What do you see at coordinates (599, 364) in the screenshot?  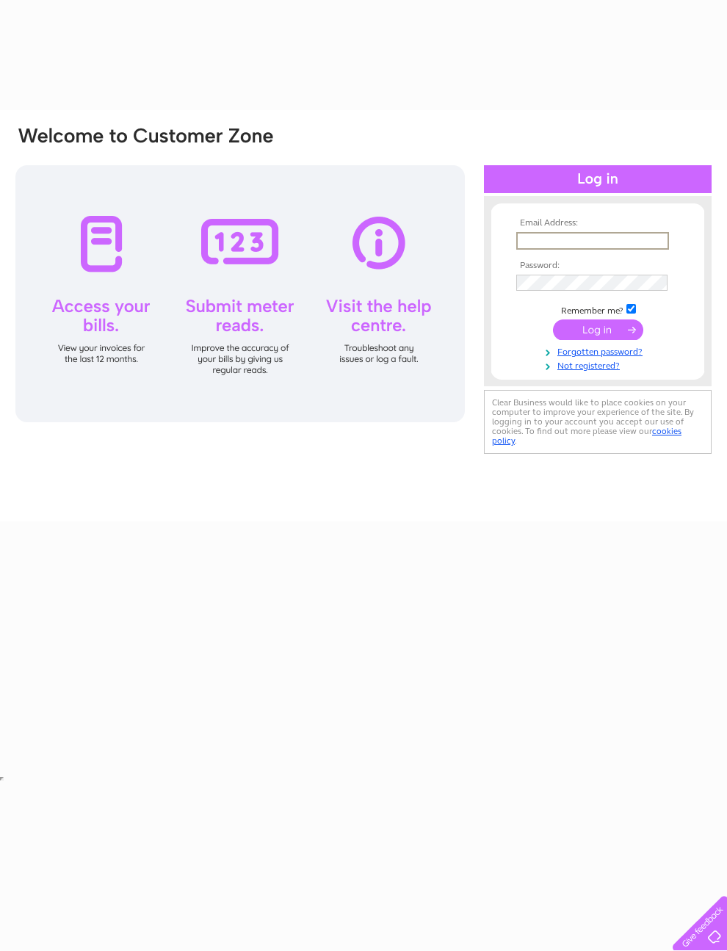 I see `a: Not registered?` at bounding box center [599, 364].